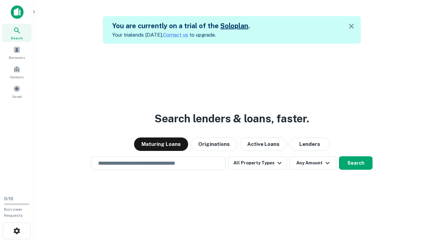 The height and width of the screenshot is (242, 430). I want to click on div: Search, so click(17, 33).